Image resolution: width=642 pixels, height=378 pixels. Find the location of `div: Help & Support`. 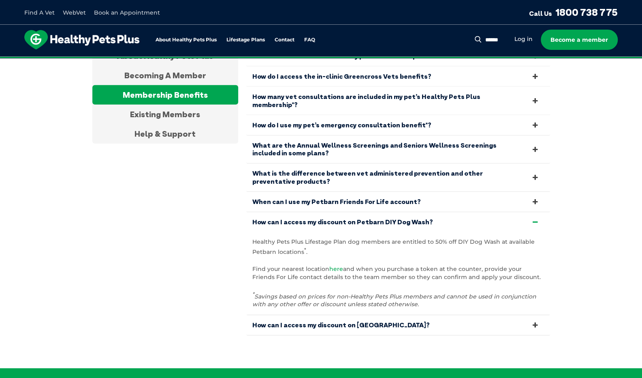

div: Help & Support is located at coordinates (165, 134).